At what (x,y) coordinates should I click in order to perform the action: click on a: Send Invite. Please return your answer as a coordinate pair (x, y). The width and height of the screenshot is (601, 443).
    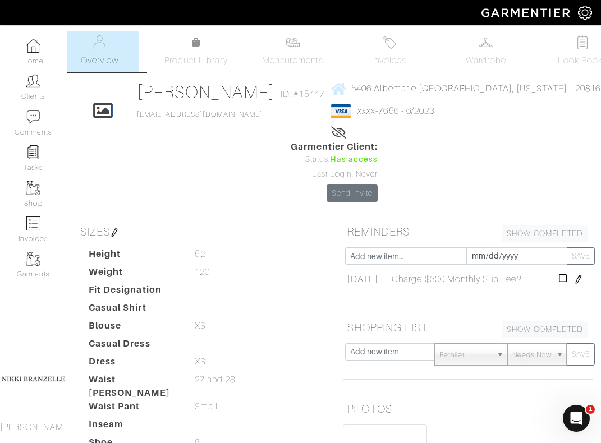
    Looking at the image, I should click on (352, 193).